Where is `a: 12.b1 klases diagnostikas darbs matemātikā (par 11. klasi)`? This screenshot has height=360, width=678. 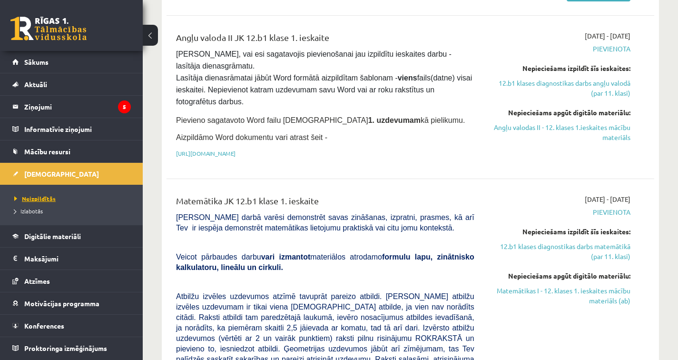 a: 12.b1 klases diagnostikas darbs matemātikā (par 11. klasi) is located at coordinates (560, 251).